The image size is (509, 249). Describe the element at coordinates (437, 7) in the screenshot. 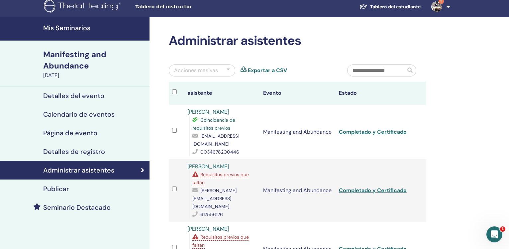

I see `img: default.jpg` at that location.